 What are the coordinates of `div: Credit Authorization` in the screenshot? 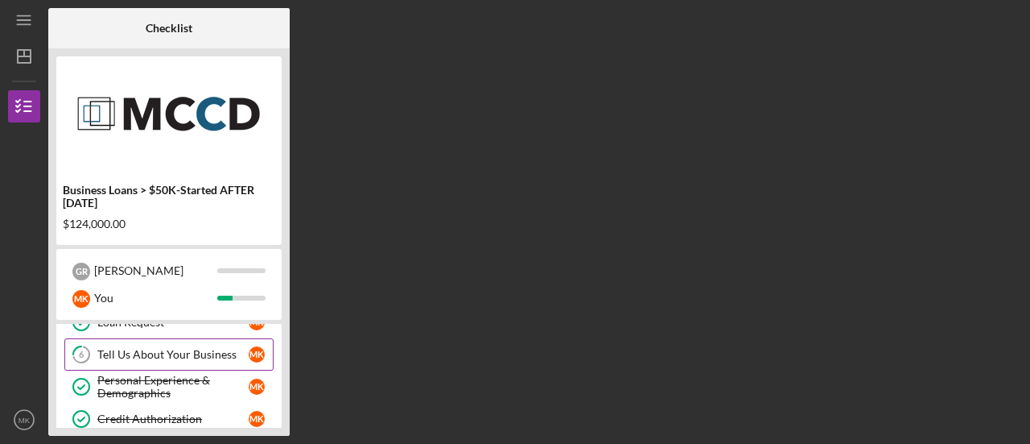 It's located at (173, 419).